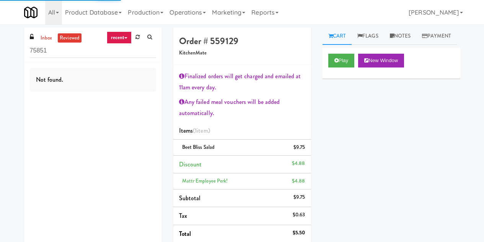 The image size is (484, 242). Describe the element at coordinates (199, 147) in the screenshot. I see `span: Beet Bliss Salad` at that location.